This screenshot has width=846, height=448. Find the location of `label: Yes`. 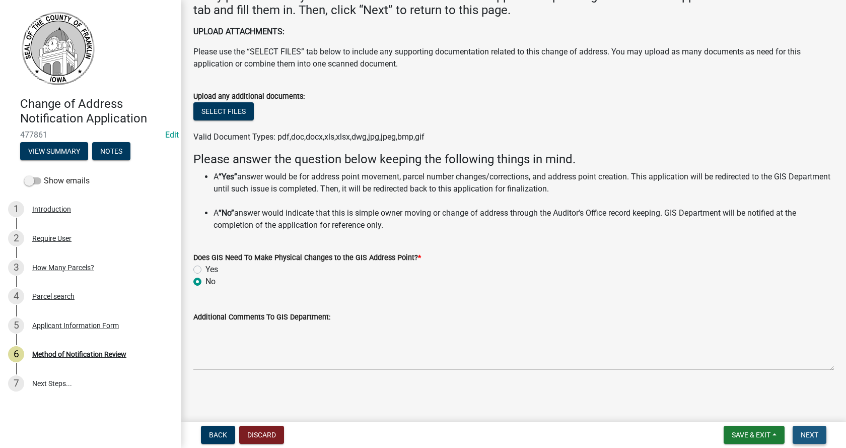

label: Yes is located at coordinates (212, 270).